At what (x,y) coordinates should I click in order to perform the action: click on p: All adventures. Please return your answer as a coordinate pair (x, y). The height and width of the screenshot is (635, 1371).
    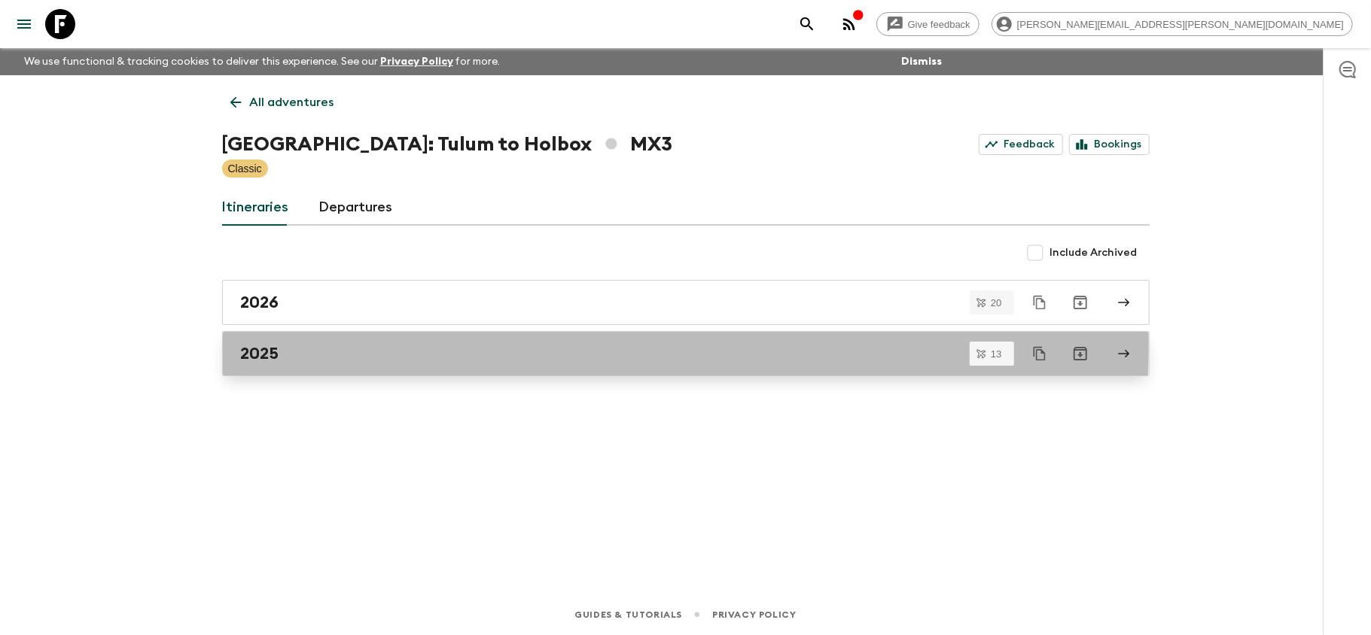
    Looking at the image, I should click on (292, 102).